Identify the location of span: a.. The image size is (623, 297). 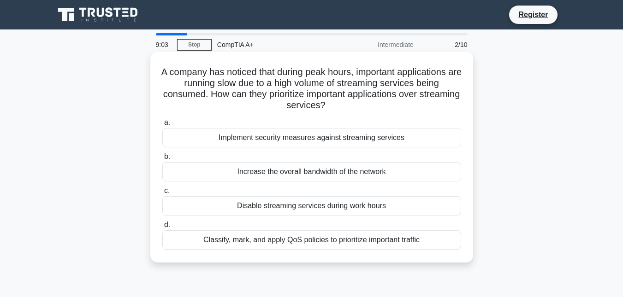
(167, 122).